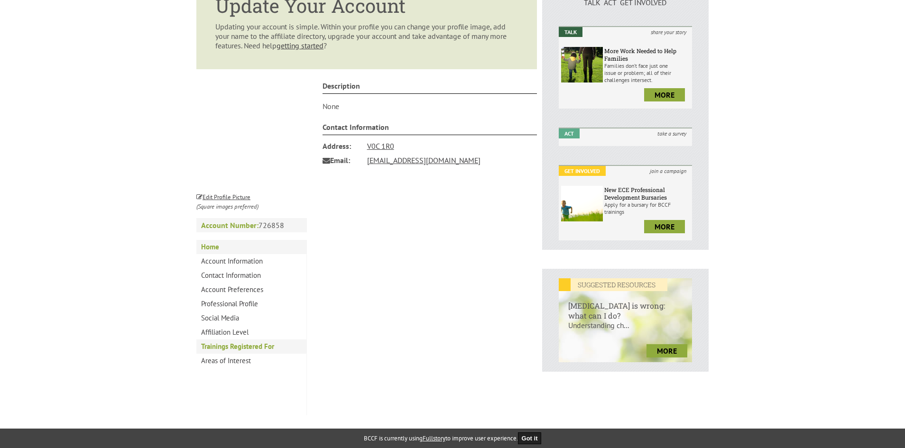 This screenshot has width=905, height=448. Describe the element at coordinates (647, 208) in the screenshot. I see `p: Apply for a bursary for BCCF trainings` at that location.